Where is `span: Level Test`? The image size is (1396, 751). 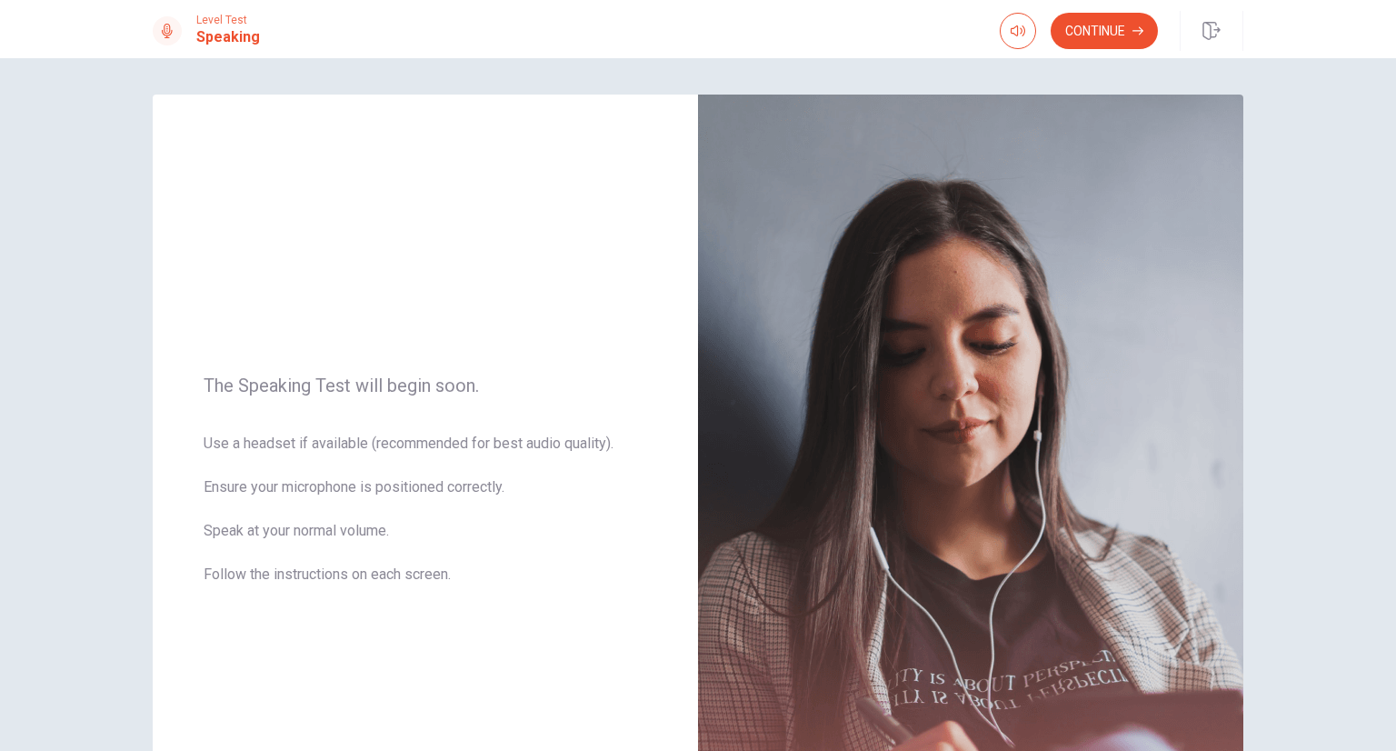 span: Level Test is located at coordinates (228, 20).